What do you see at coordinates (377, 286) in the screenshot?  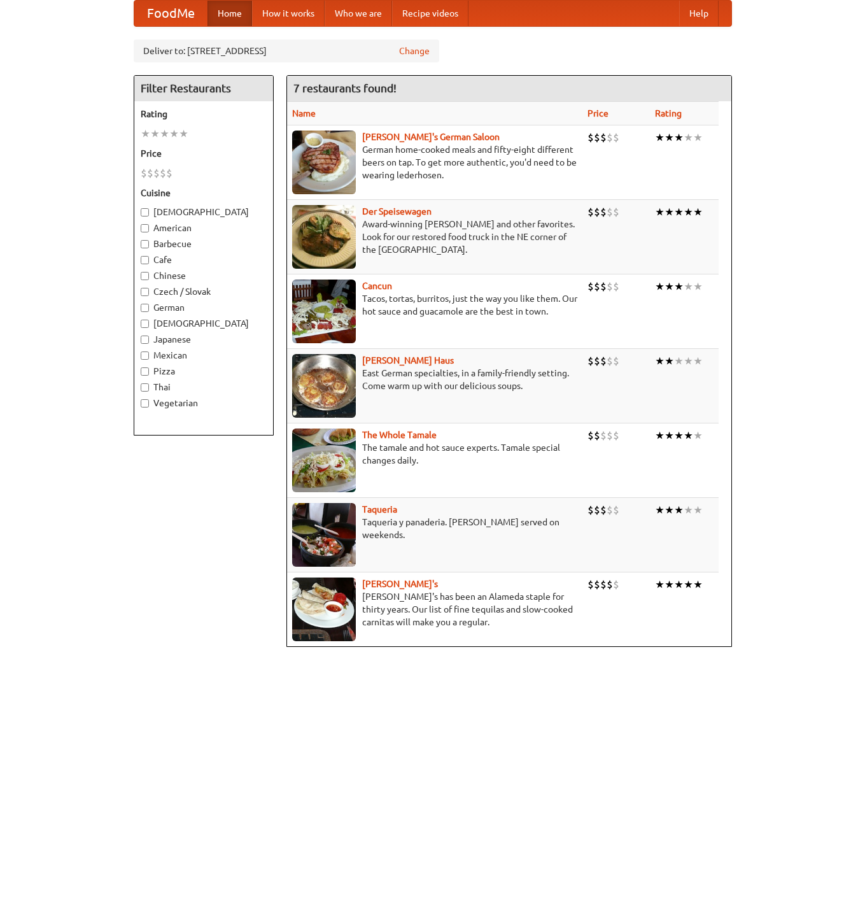 I see `a: Cancun` at bounding box center [377, 286].